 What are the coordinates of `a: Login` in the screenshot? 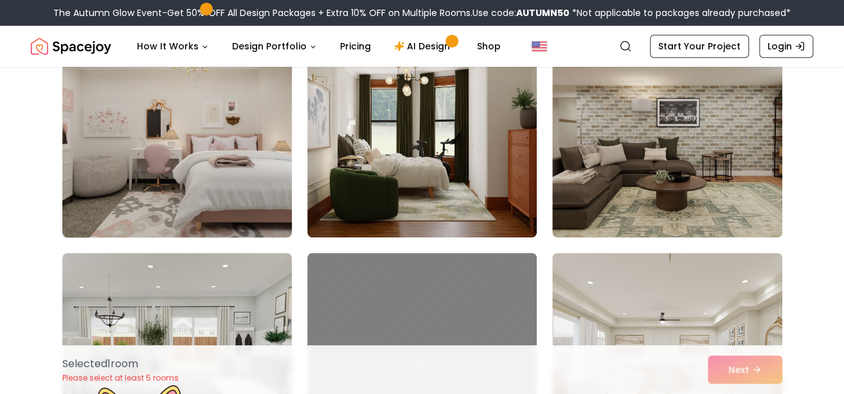 It's located at (786, 46).